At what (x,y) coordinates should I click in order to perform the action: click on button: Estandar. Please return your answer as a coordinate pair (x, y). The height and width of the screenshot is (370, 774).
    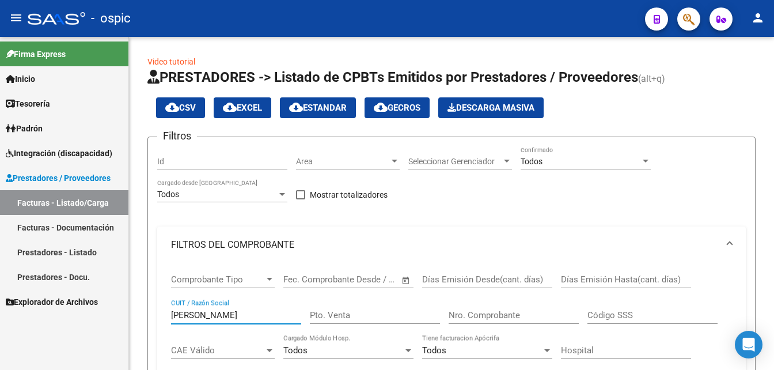
    Looking at the image, I should click on (318, 108).